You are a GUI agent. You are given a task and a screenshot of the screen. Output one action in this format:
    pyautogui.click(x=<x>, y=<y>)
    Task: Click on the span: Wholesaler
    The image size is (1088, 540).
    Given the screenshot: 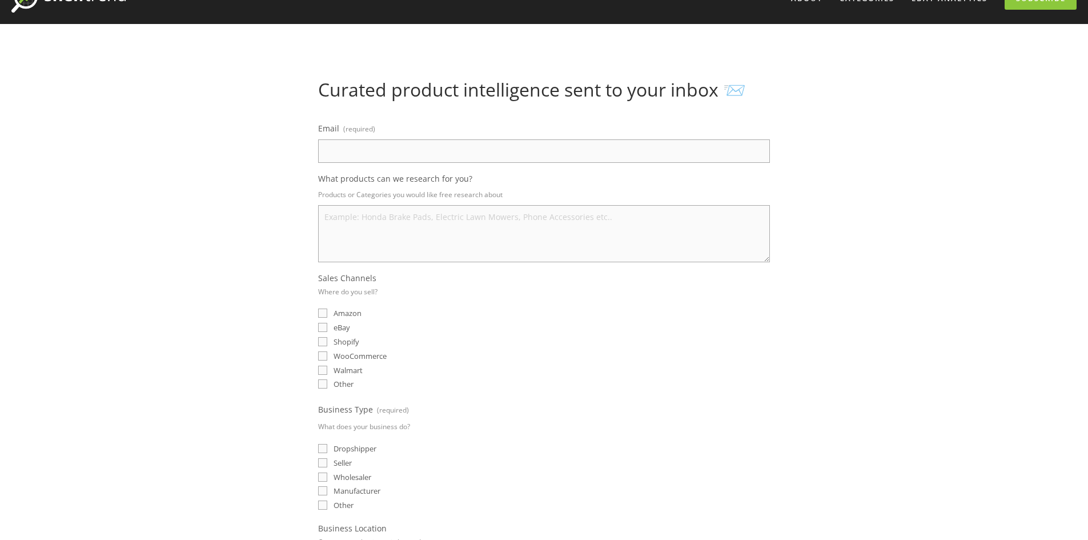 What is the action you would take?
    pyautogui.click(x=352, y=477)
    